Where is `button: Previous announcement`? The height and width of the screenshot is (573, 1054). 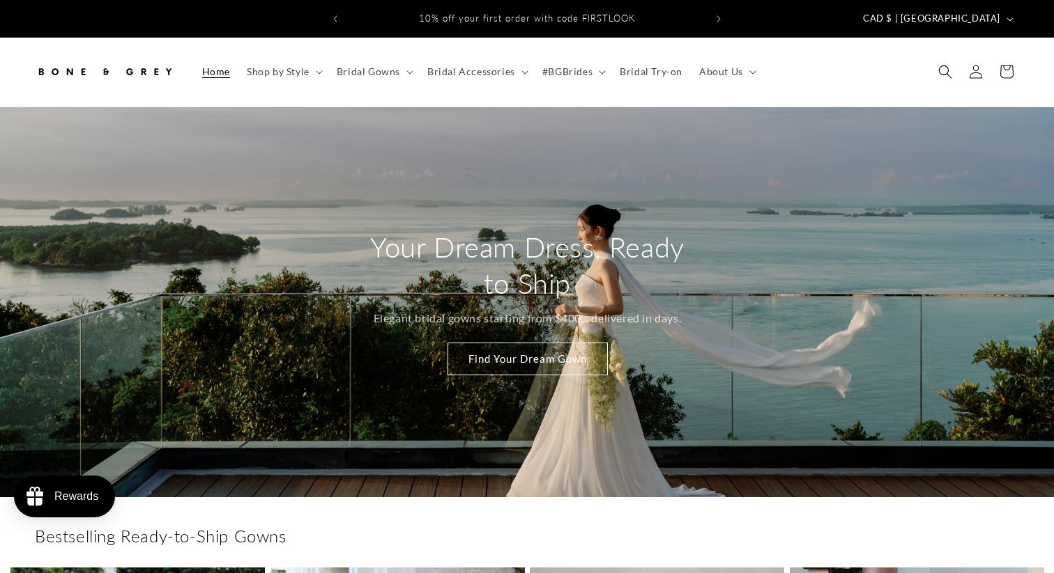 button: Previous announcement is located at coordinates (335, 19).